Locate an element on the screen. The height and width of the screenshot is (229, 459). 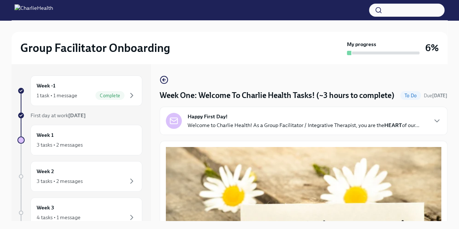
a: Week 34 tasks • 1 message is located at coordinates (80, 213).